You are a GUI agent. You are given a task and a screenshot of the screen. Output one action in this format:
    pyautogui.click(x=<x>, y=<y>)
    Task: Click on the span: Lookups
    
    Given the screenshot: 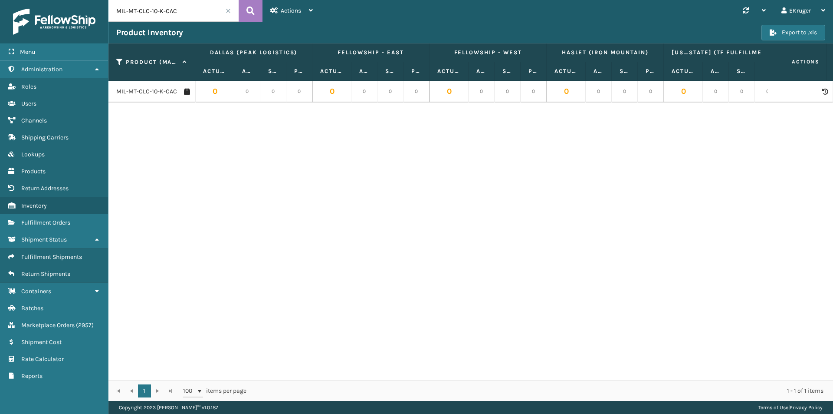 What is the action you would take?
    pyautogui.click(x=33, y=154)
    